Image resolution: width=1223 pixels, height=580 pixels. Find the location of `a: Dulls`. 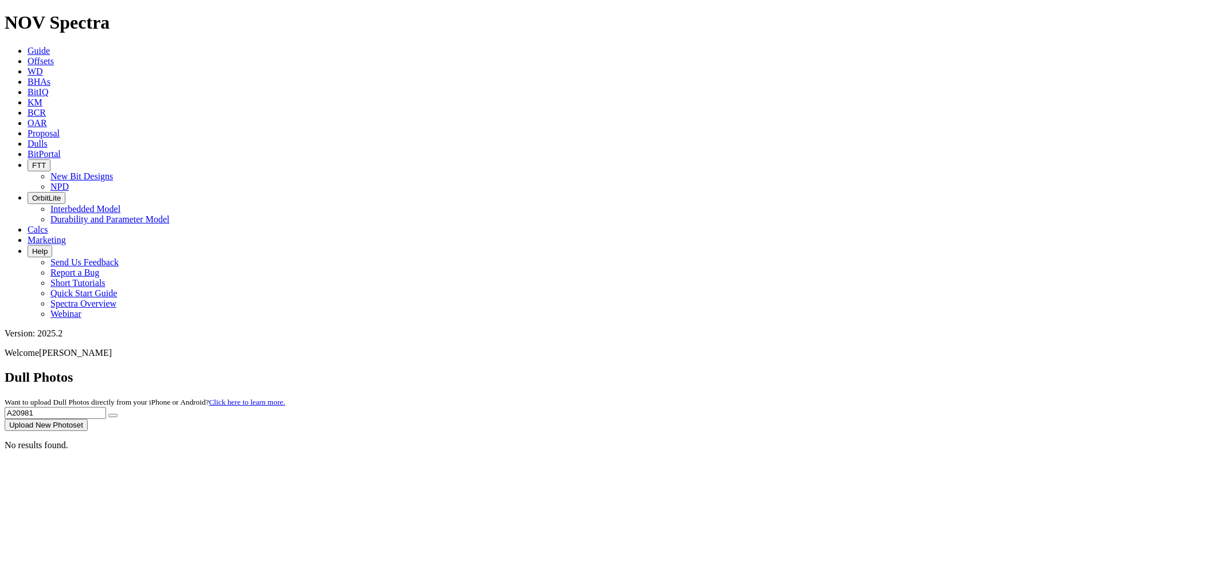

a: Dulls is located at coordinates (37, 143).